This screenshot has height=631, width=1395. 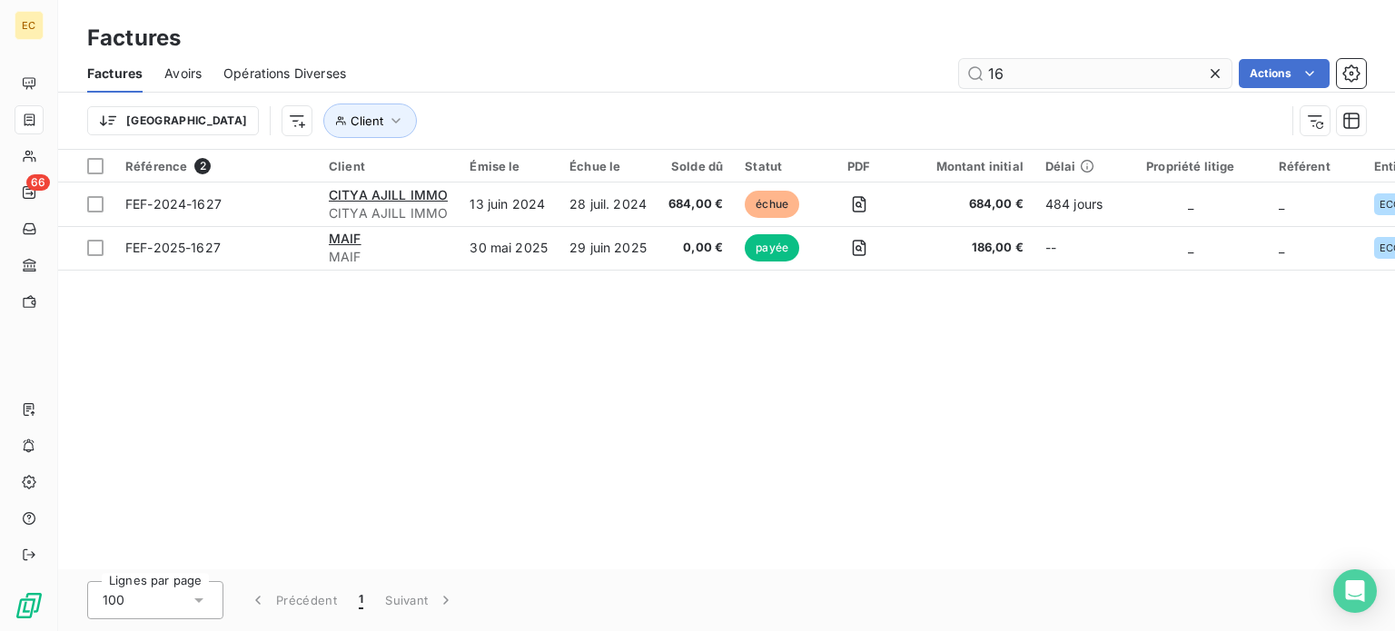 I want to click on span: payée, so click(x=772, y=248).